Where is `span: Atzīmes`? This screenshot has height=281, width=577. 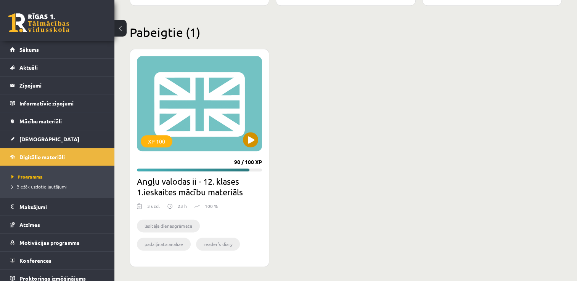
span: Atzīmes is located at coordinates (30, 225).